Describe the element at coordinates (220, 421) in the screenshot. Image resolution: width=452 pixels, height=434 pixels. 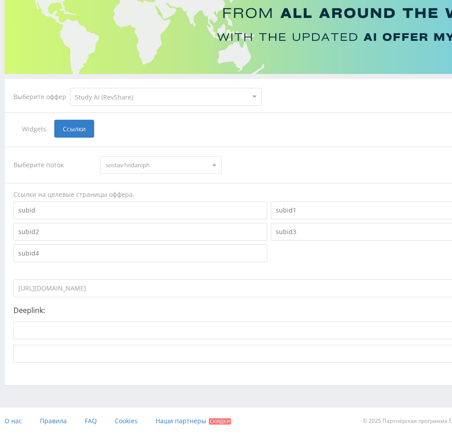
I see `span: Скидки` at that location.